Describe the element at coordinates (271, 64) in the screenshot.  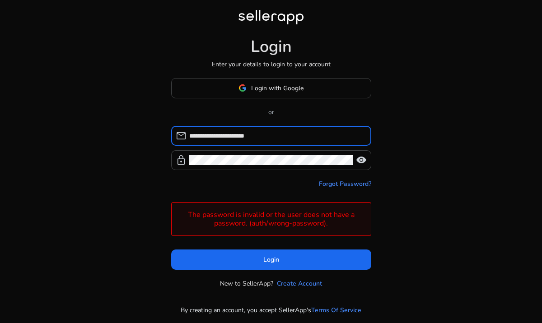
I see `p: Enter your details to login to your account` at that location.